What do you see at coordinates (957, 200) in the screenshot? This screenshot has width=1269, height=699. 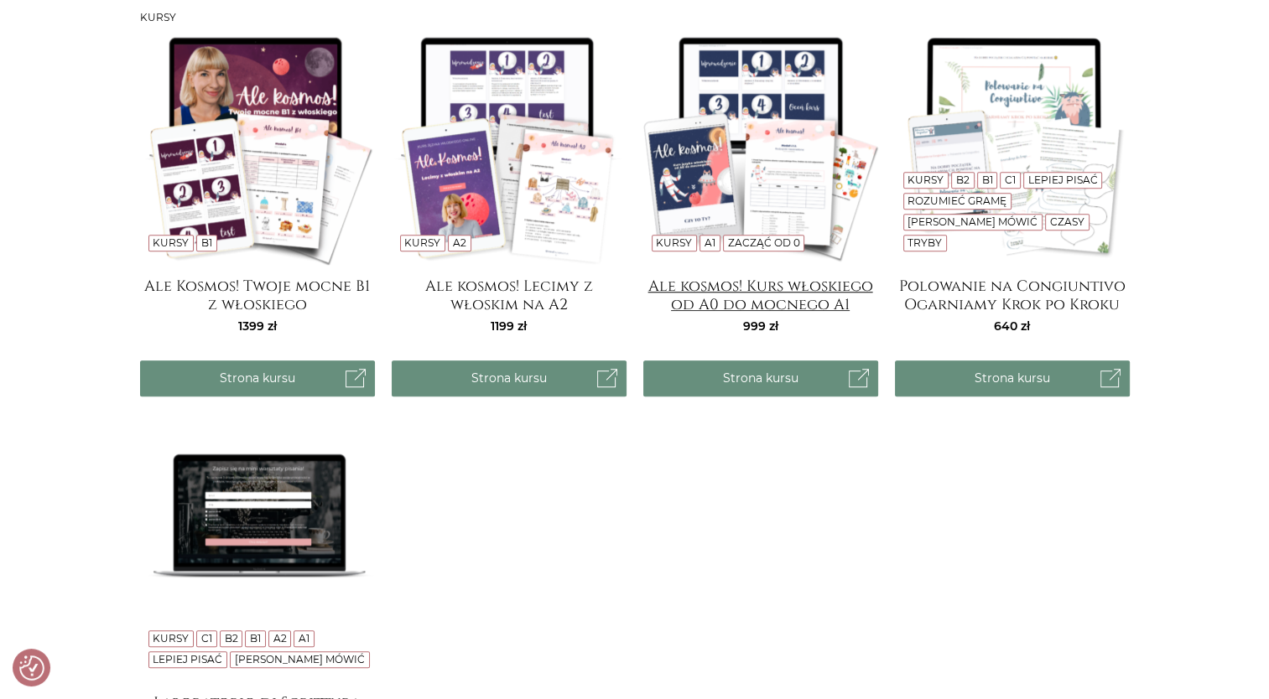 I see `a: Rozumieć gramę` at bounding box center [957, 200].